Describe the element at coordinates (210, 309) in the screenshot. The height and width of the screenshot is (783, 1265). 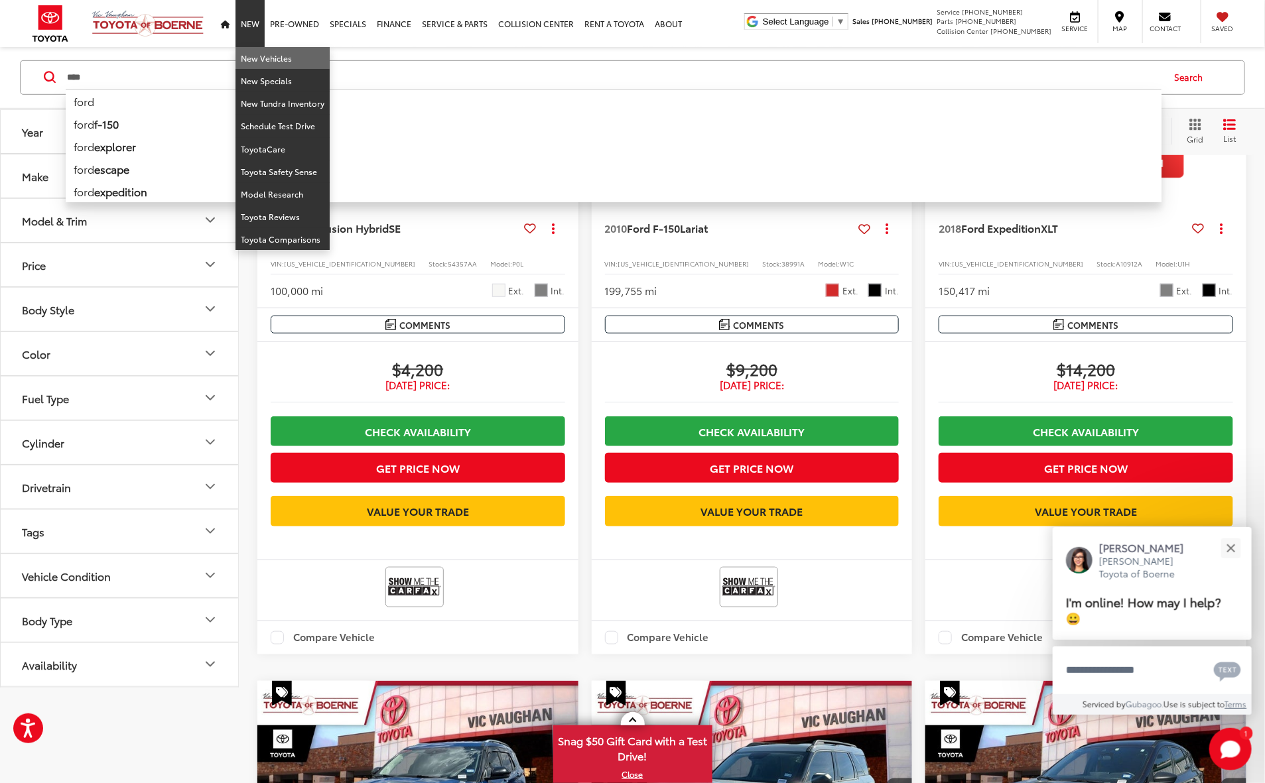
I see `div: Body Style` at that location.